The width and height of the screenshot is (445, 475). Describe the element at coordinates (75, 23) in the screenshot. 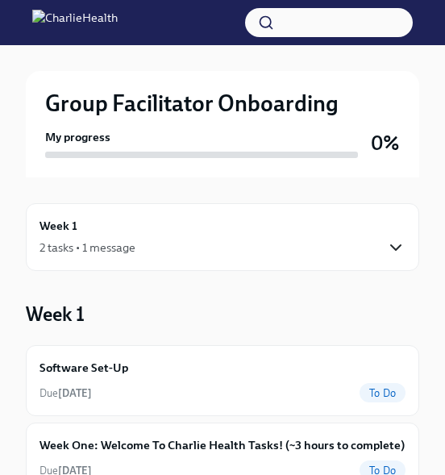

I see `img: CharlieHealth` at that location.